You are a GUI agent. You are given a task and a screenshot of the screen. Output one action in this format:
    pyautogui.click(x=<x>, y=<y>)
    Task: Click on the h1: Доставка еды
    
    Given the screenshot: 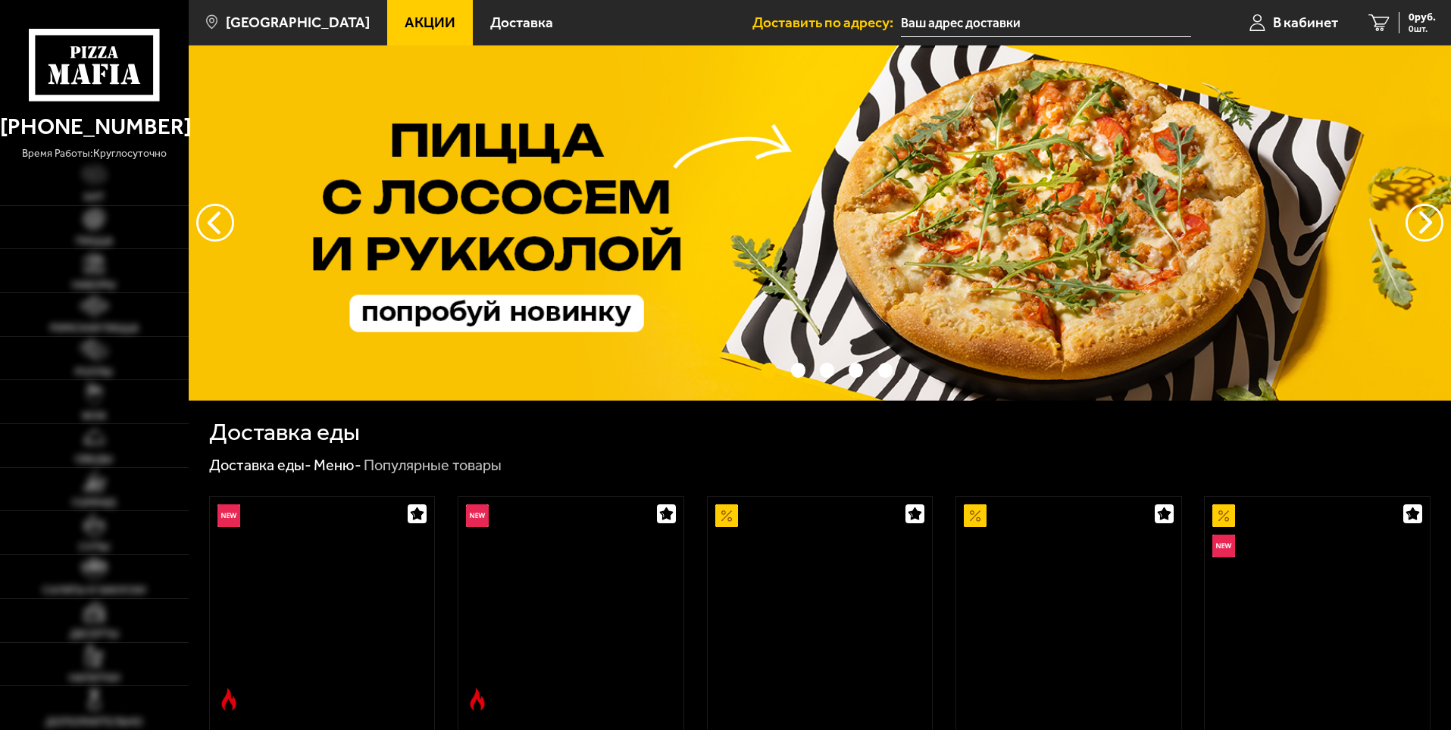 What is the action you would take?
    pyautogui.click(x=284, y=433)
    